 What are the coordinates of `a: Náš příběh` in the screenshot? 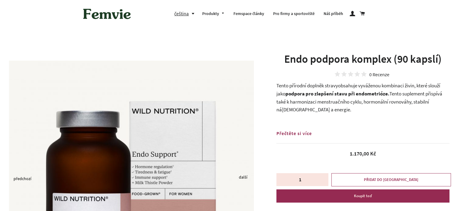 It's located at (333, 14).